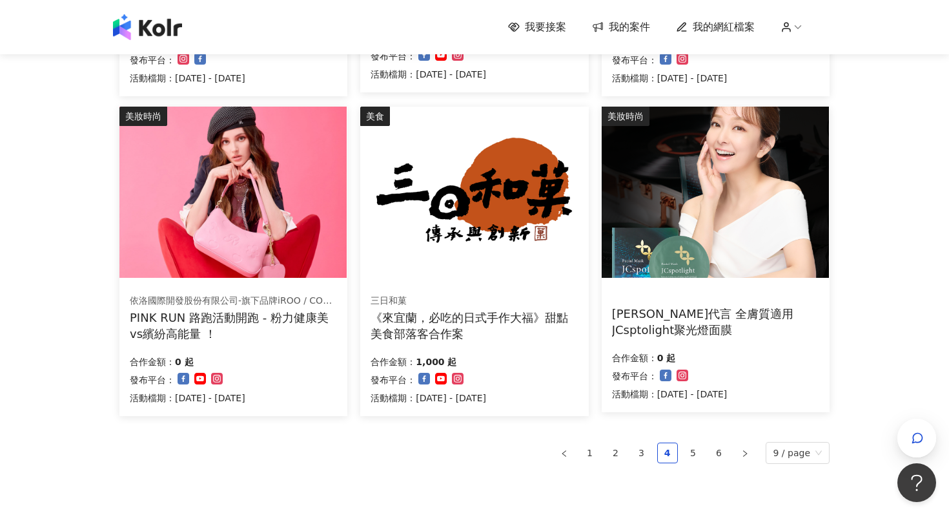 The height and width of the screenshot is (515, 949). Describe the element at coordinates (474, 325) in the screenshot. I see `div: 《來宜蘭，必吃的日式手作大福》甜點美食部落客合作案` at that location.